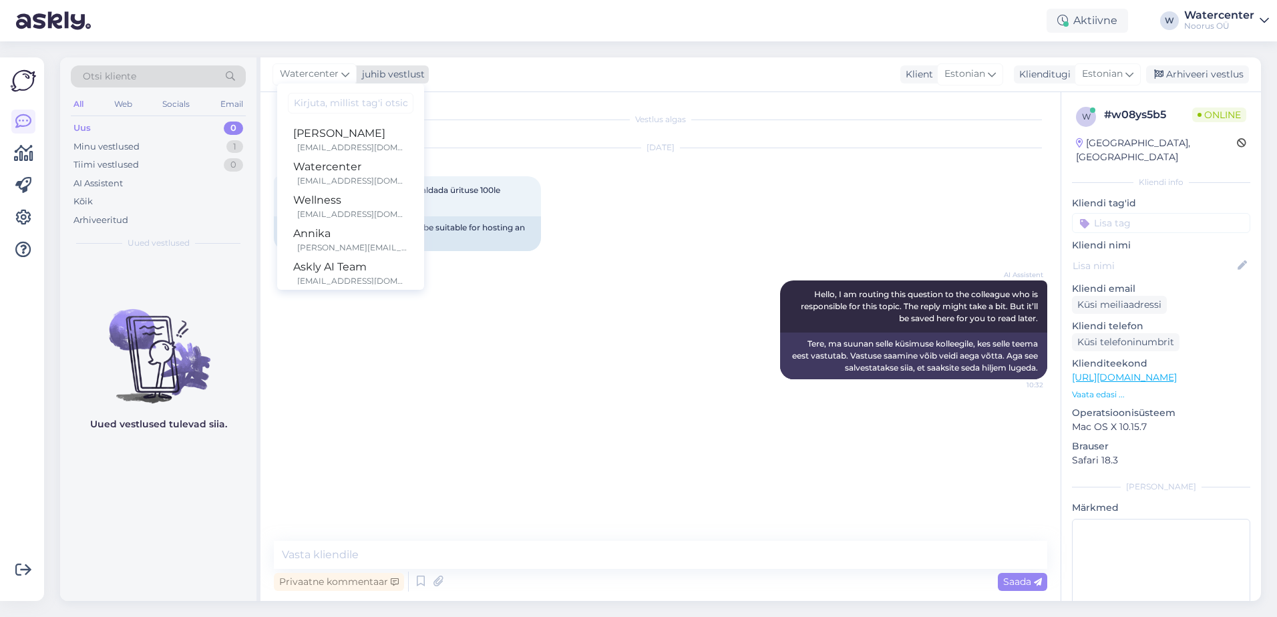 The image size is (1277, 617). Describe the element at coordinates (101, 220) in the screenshot. I see `div: Arhiveeritud` at that location.